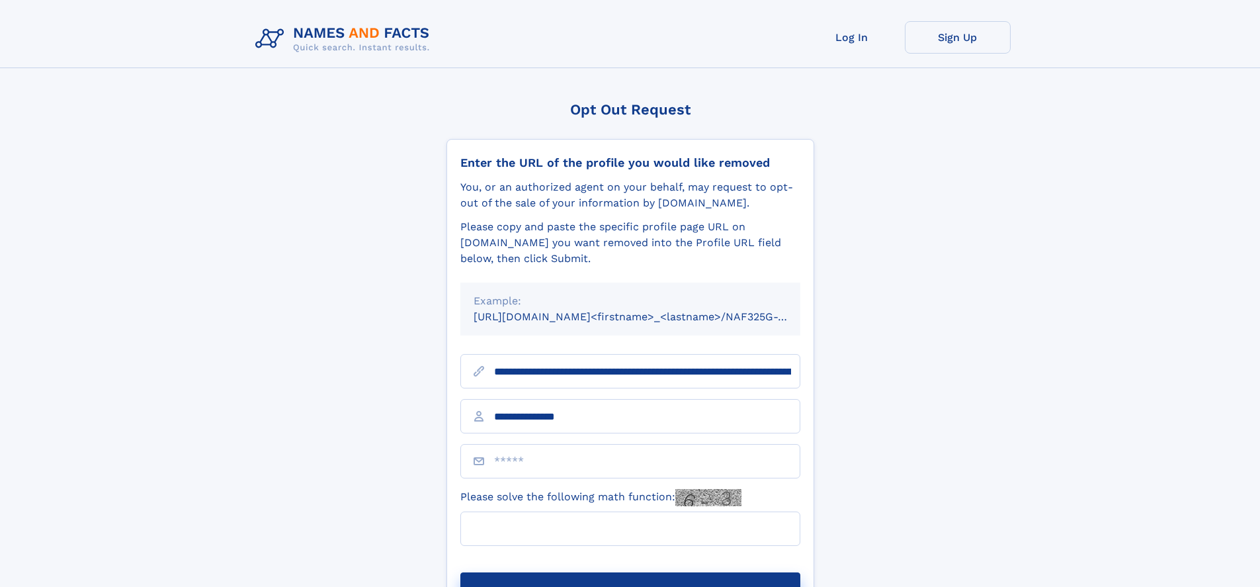  Describe the element at coordinates (600, 497) in the screenshot. I see `label: Please solve the following math function:` at that location.